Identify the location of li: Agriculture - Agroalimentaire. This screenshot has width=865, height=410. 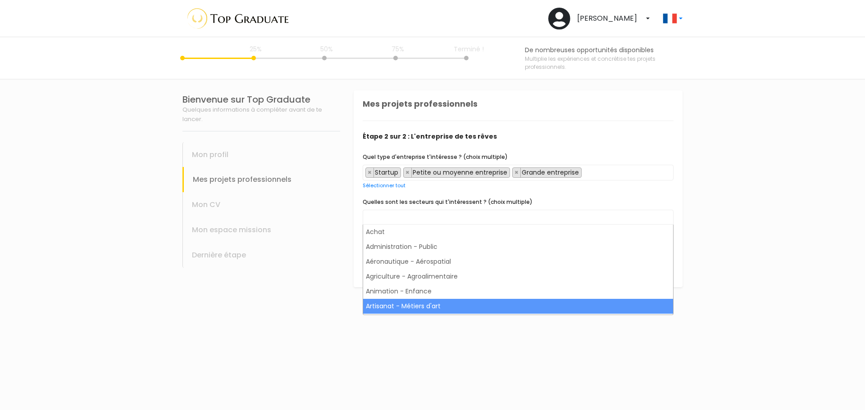
(518, 276).